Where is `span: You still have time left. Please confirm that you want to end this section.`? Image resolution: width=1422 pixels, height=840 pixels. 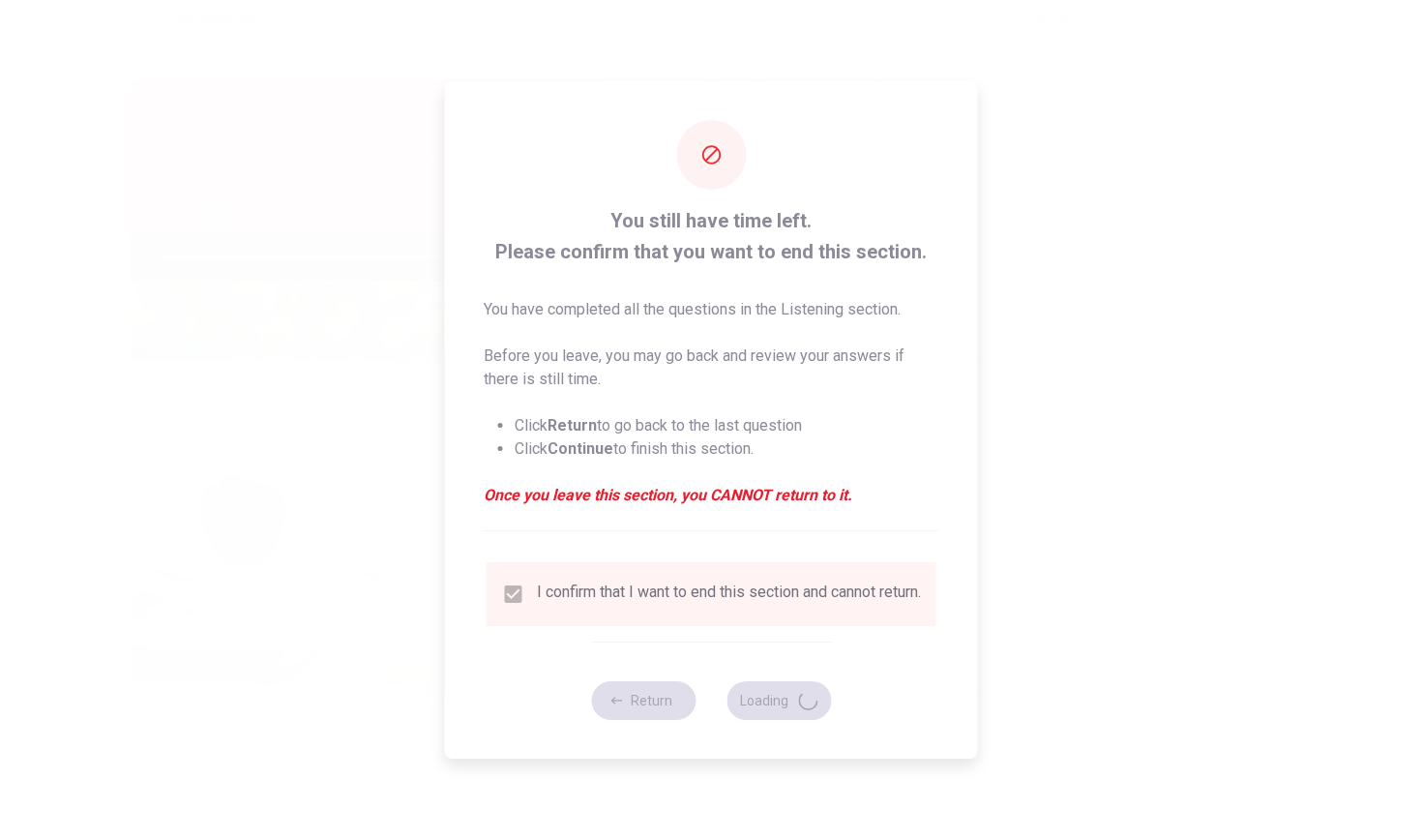
span: You still have time left. Please confirm that you want to end this section. is located at coordinates (711, 236).